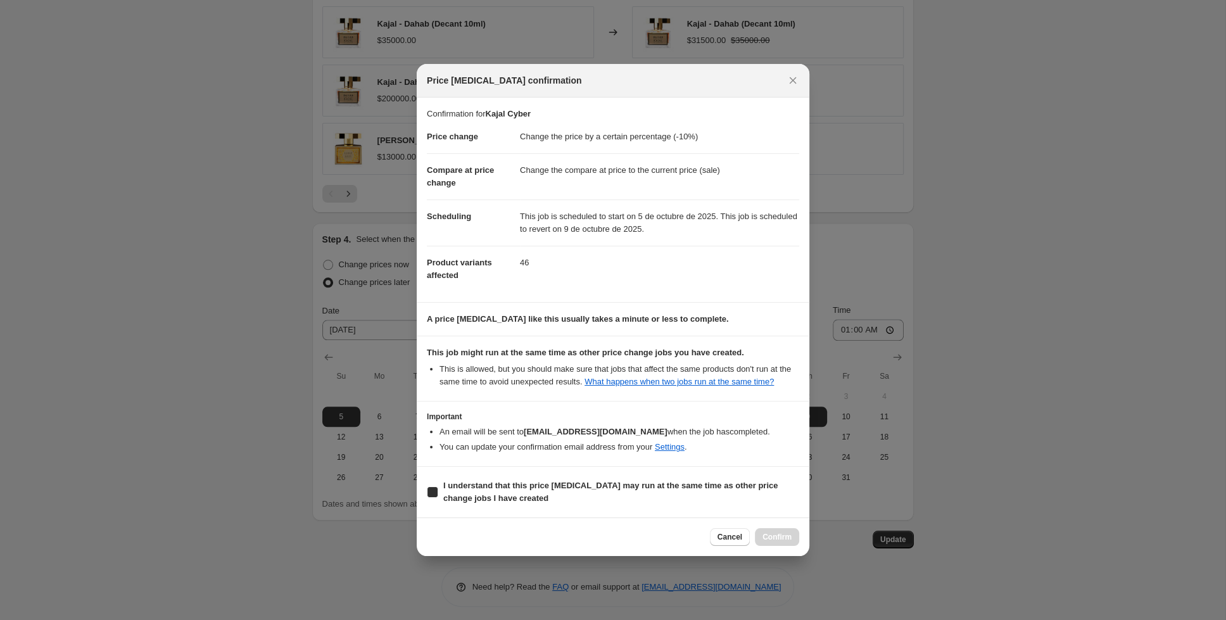 The width and height of the screenshot is (1226, 620). What do you see at coordinates (449, 216) in the screenshot?
I see `span: Scheduling` at bounding box center [449, 216].